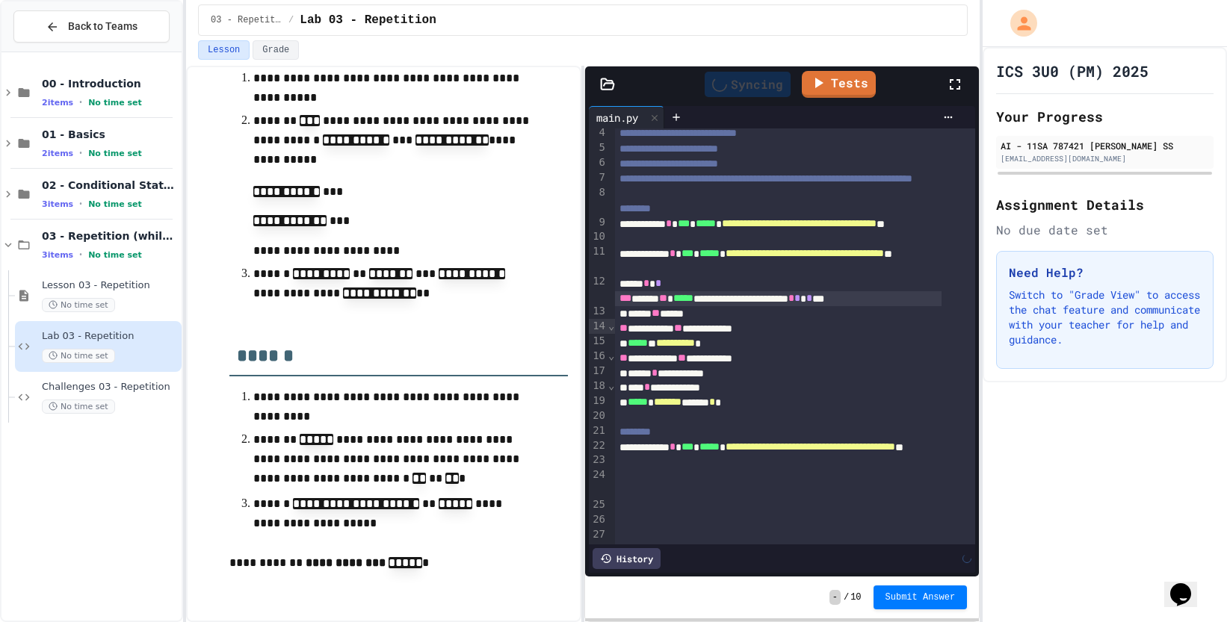 The height and width of the screenshot is (622, 1227). Describe the element at coordinates (598, 416) in the screenshot. I see `div: 20` at that location.